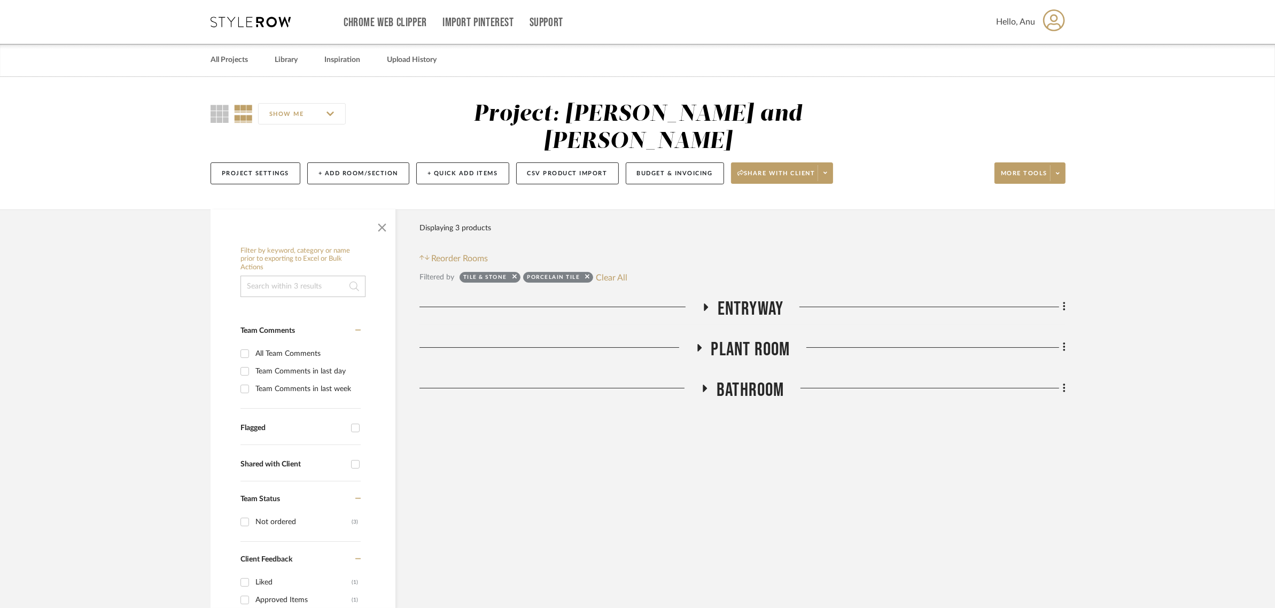  Describe the element at coordinates (293, 428) in the screenshot. I see `div: Flagged` at that location.